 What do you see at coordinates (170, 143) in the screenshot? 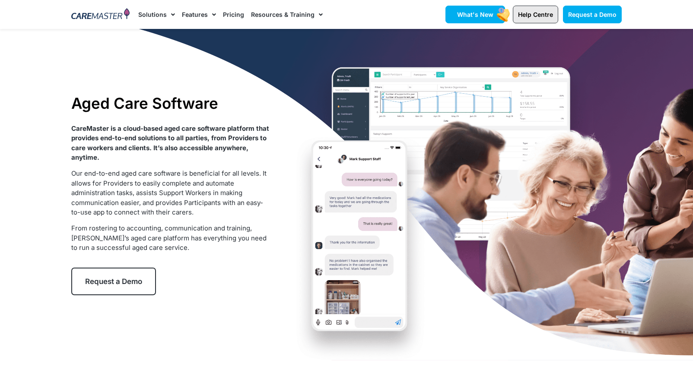
I see `strong: CareMaster is a cloud-based aged care software platform that provides end-to-end solutions to all...` at bounding box center [170, 143].